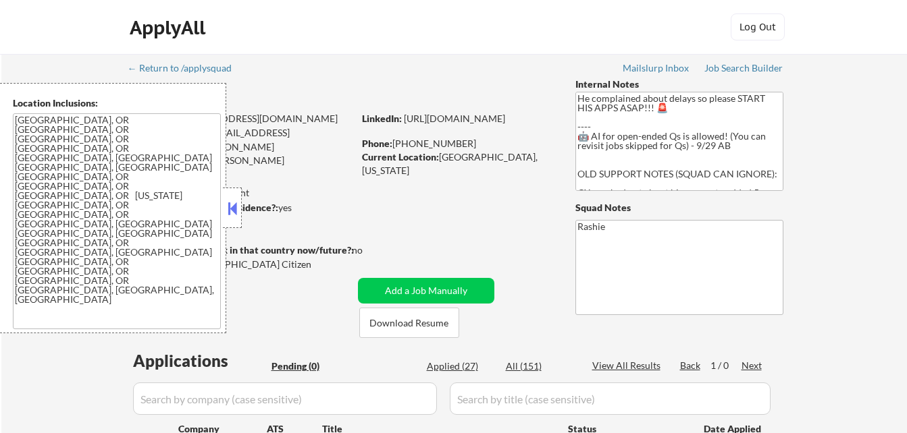 The image size is (907, 433). I want to click on div: no, so click(371, 250).